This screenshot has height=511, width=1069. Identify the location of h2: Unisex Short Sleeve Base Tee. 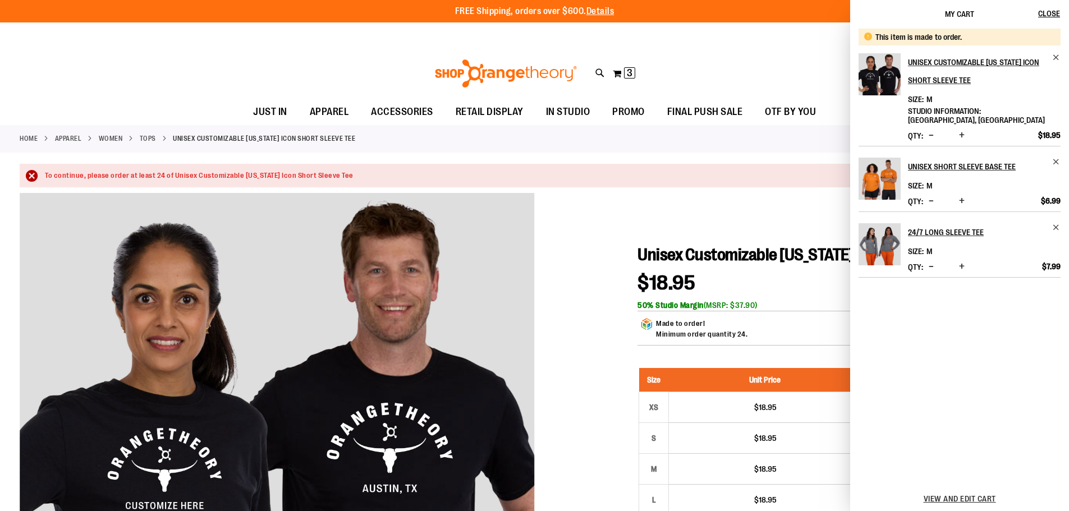
(976, 167).